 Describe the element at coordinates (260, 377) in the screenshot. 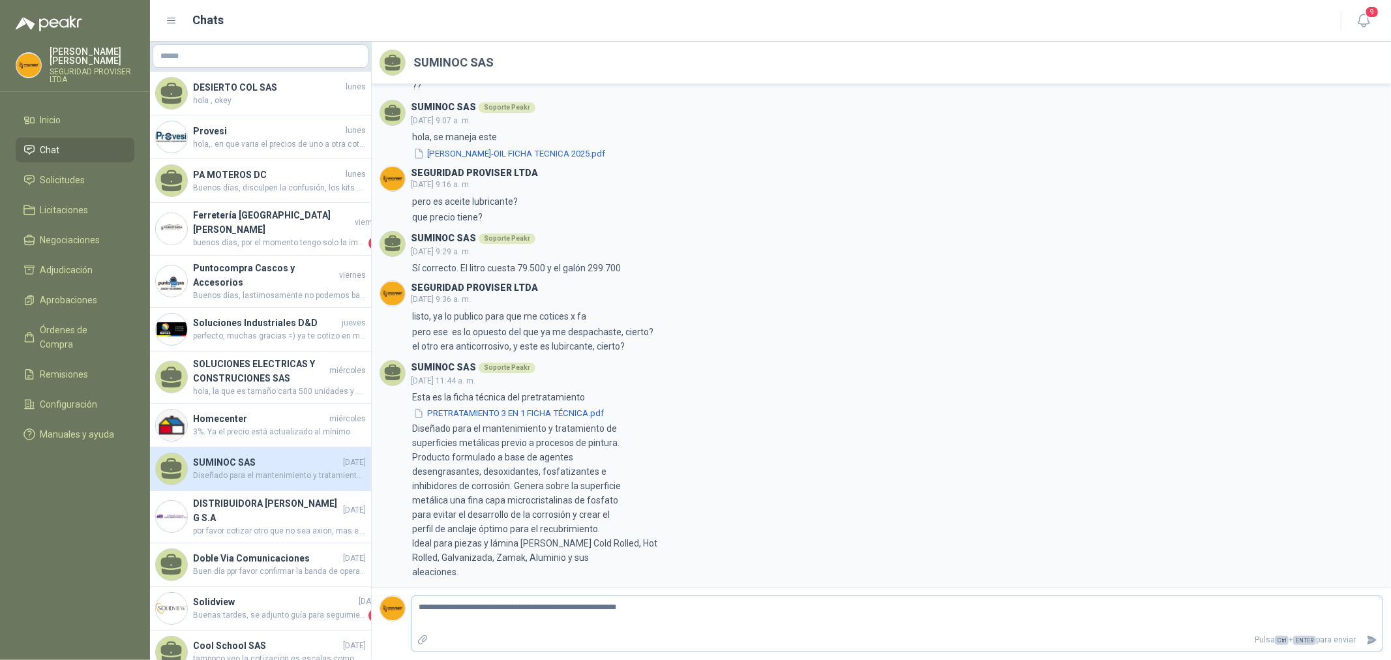

I see `a: SOLUCIONES ELECTRICAS Y CONSTRUCIONES SASmiércoleshola, la que es tamaño carta 500 unidades y una...` at that location.